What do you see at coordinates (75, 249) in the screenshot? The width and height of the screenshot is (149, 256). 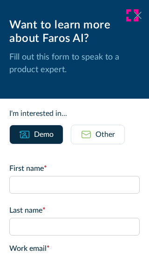 I see `label: Work email` at bounding box center [75, 249].